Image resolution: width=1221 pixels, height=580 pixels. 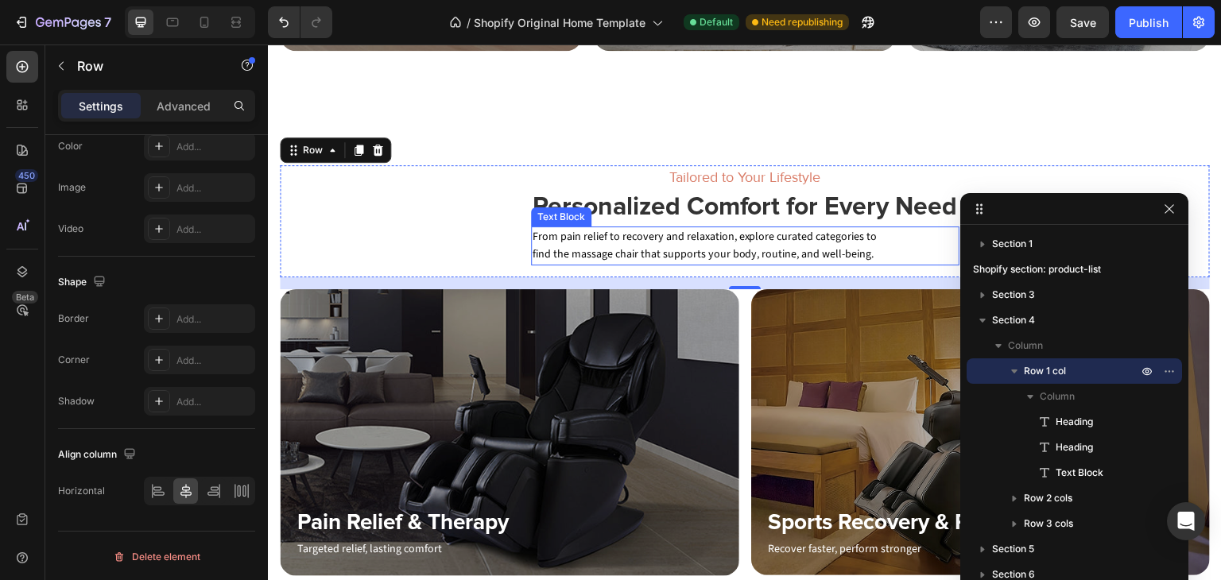 What do you see at coordinates (81, 491) in the screenshot?
I see `div: Horizontal` at bounding box center [81, 491].